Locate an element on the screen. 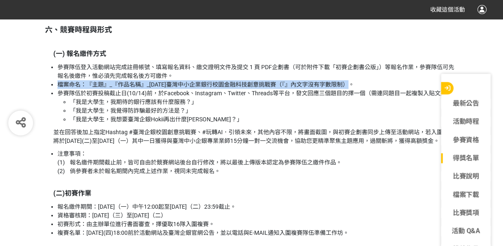  strong: (一) 報名繳件方式 is located at coordinates (80, 53).